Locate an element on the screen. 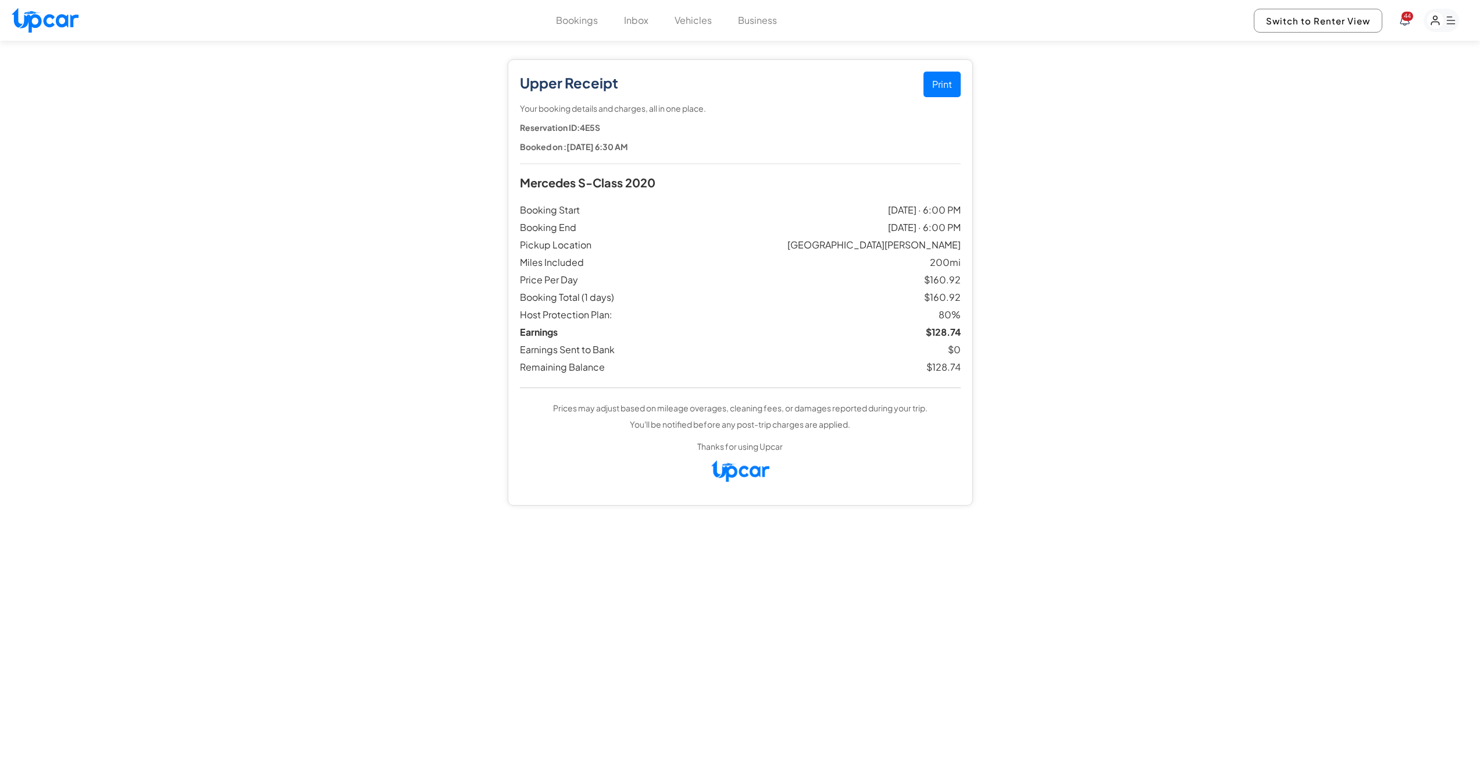 This screenshot has width=1480, height=764. span: You have new notifications is located at coordinates (1408, 16).